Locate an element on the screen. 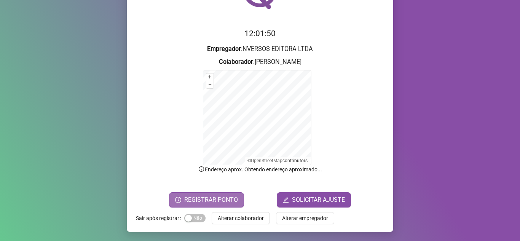 The image size is (520, 241). span: clock-circle is located at coordinates (178, 200).